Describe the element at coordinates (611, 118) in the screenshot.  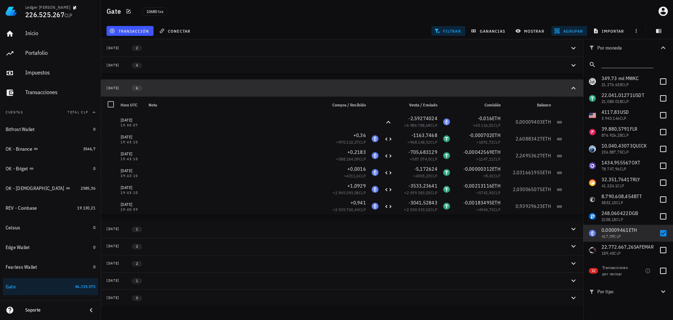
I see `span: 3.940.146` at that location.